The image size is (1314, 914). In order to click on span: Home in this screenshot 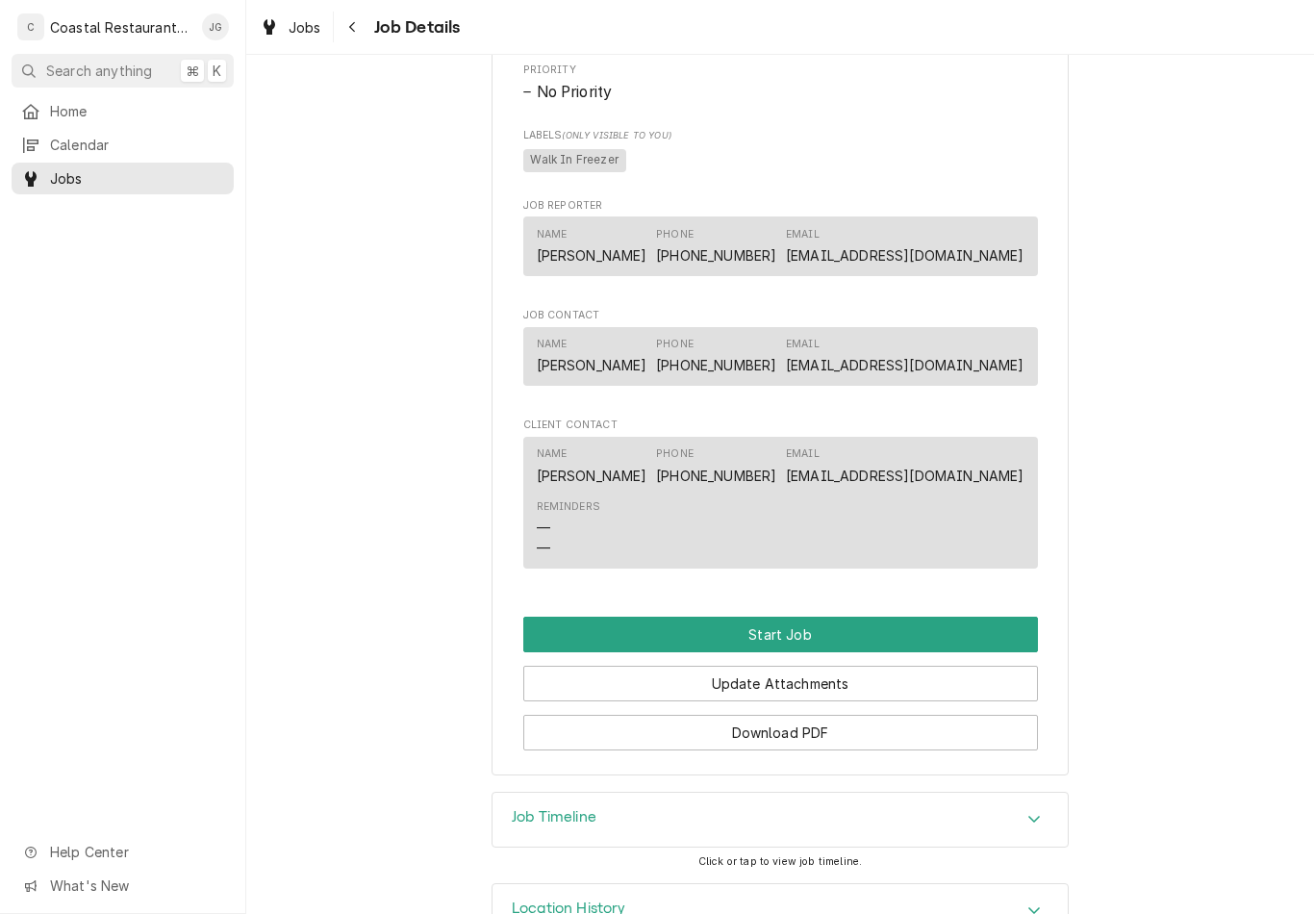, I will do `click(137, 111)`.